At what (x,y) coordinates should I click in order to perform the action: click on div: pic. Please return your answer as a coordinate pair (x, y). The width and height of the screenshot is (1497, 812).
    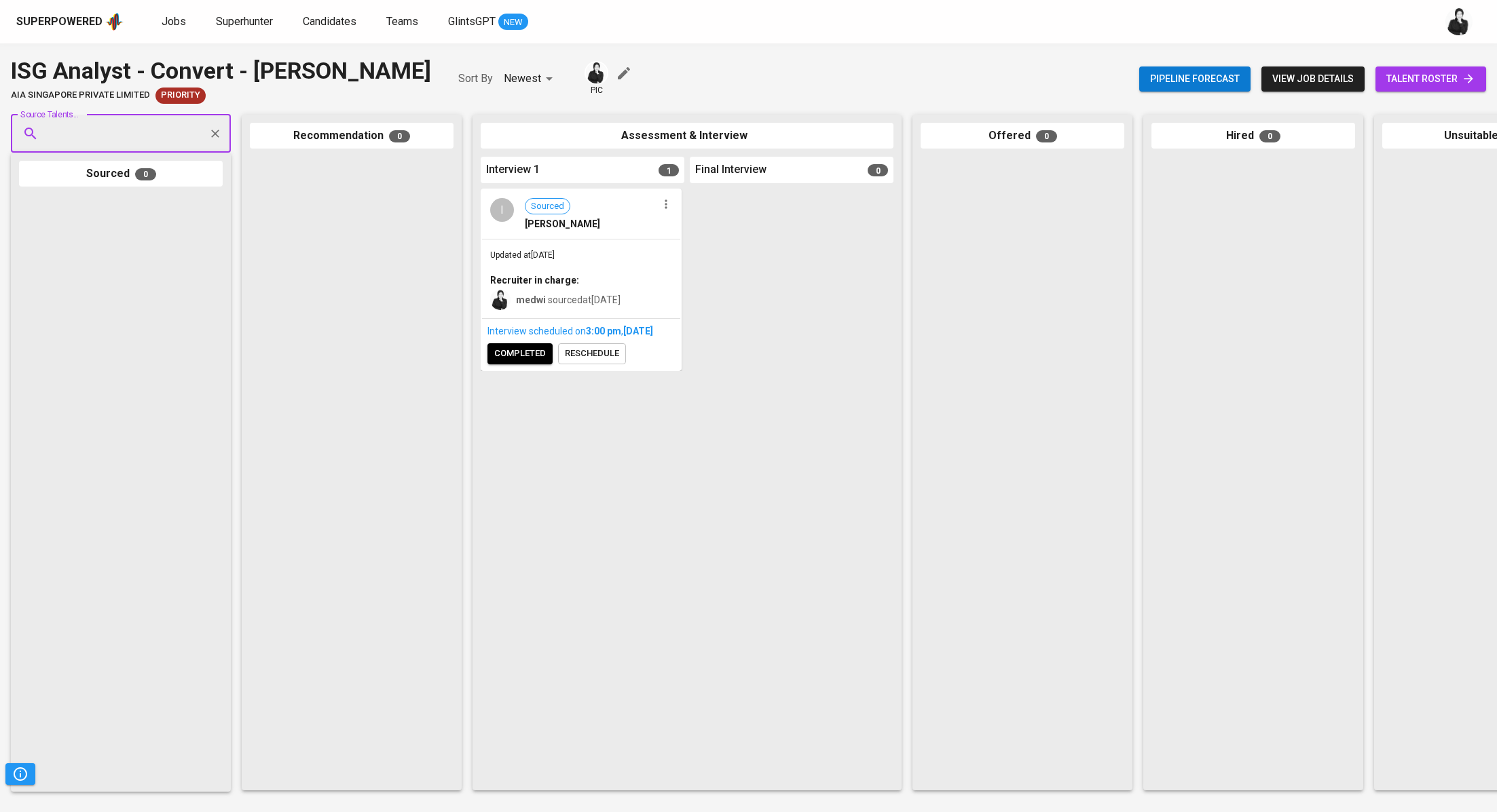
    Looking at the image, I should click on (596, 79).